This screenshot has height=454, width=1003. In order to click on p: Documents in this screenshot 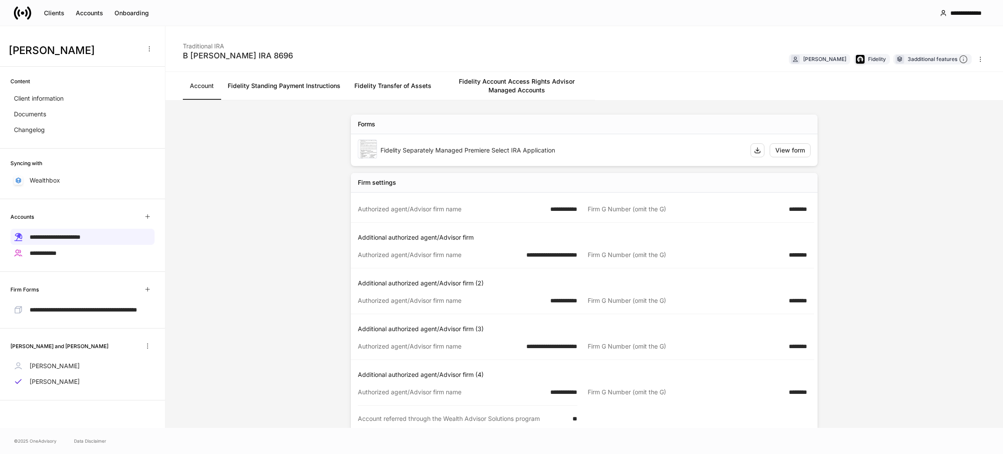, I will do `click(30, 114)`.